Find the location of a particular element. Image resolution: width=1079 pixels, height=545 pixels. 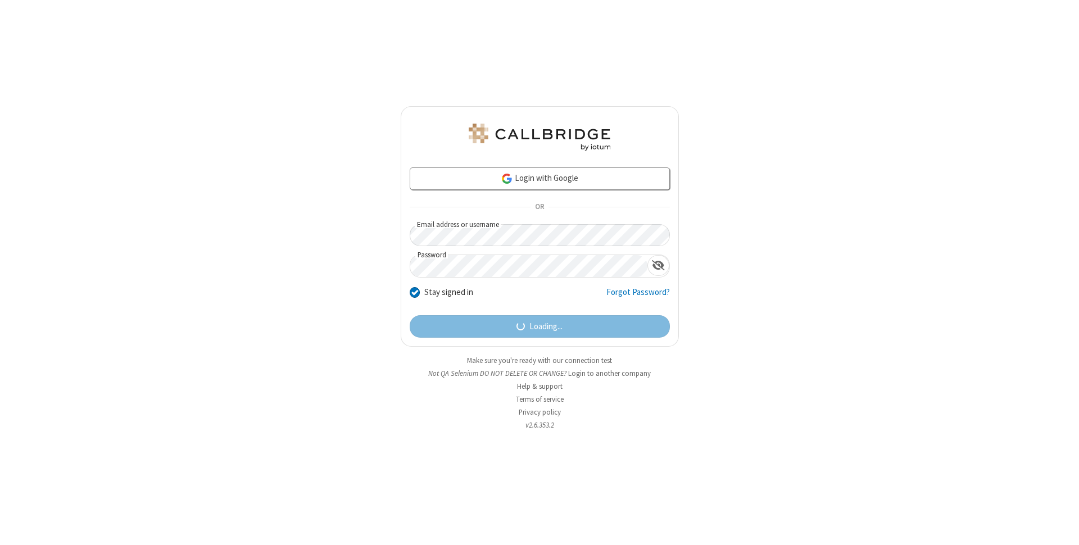

input: Email address or username is located at coordinates (540, 235).